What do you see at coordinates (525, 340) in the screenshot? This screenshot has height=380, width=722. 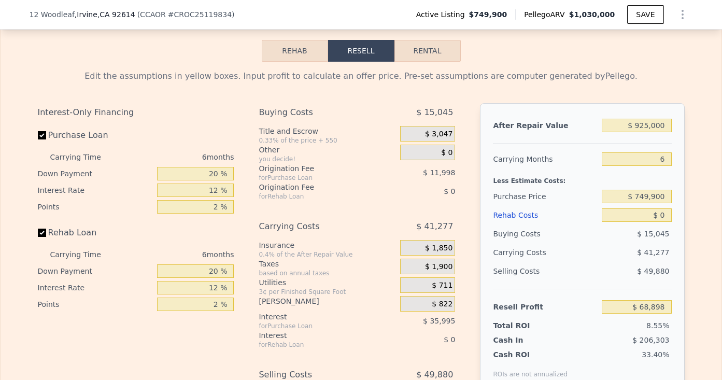 I see `div: Cash In` at bounding box center [525, 340].